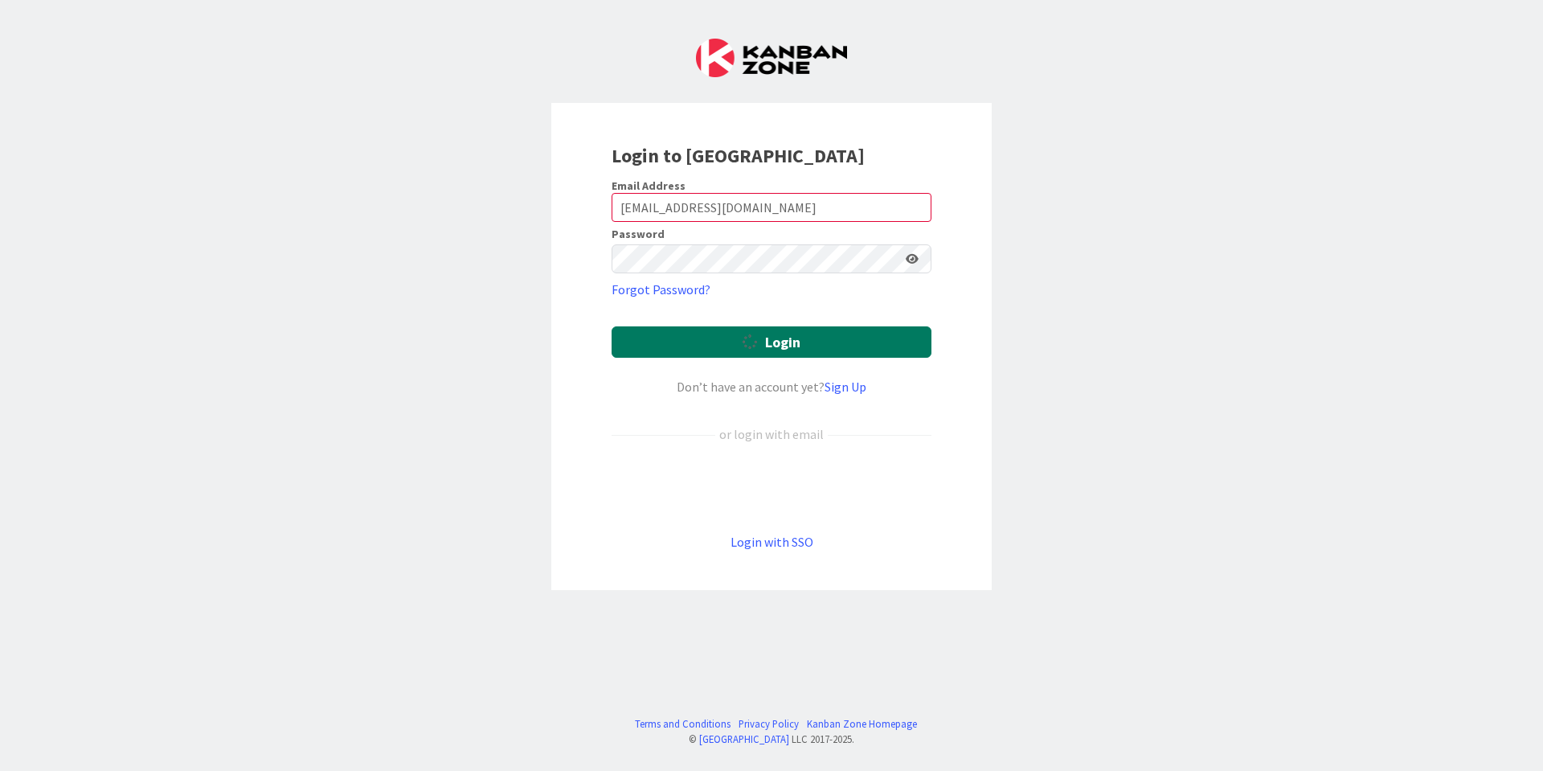 Image resolution: width=1543 pixels, height=771 pixels. What do you see at coordinates (649, 186) in the screenshot?
I see `label: Email Address` at bounding box center [649, 186].